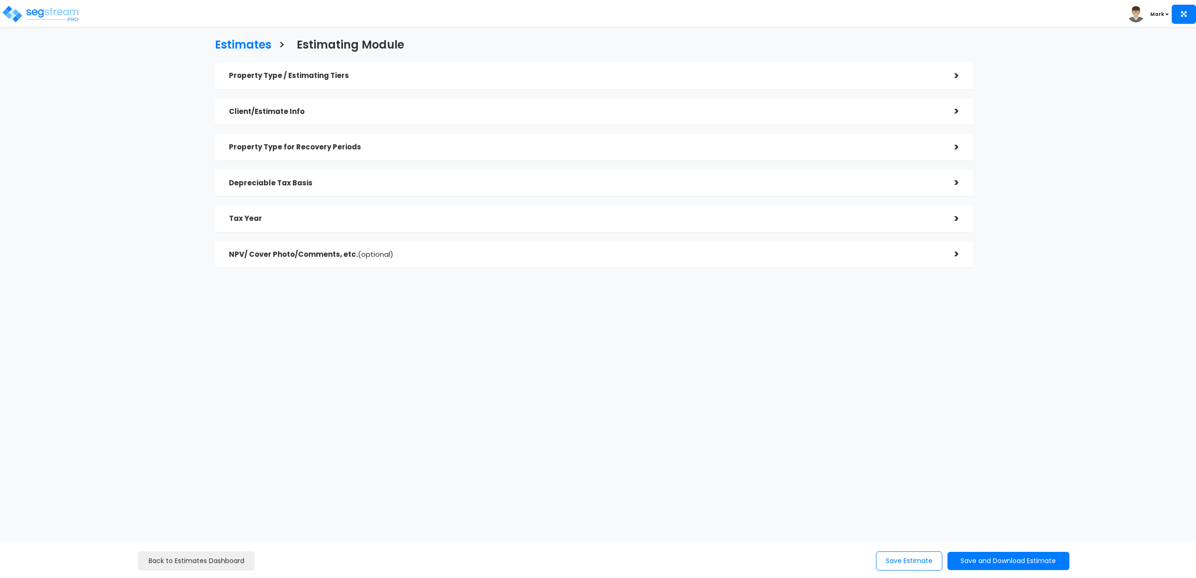 Image resolution: width=1196 pixels, height=578 pixels. What do you see at coordinates (584, 183) in the screenshot?
I see `h5: Depreciable Tax Basis` at bounding box center [584, 183].